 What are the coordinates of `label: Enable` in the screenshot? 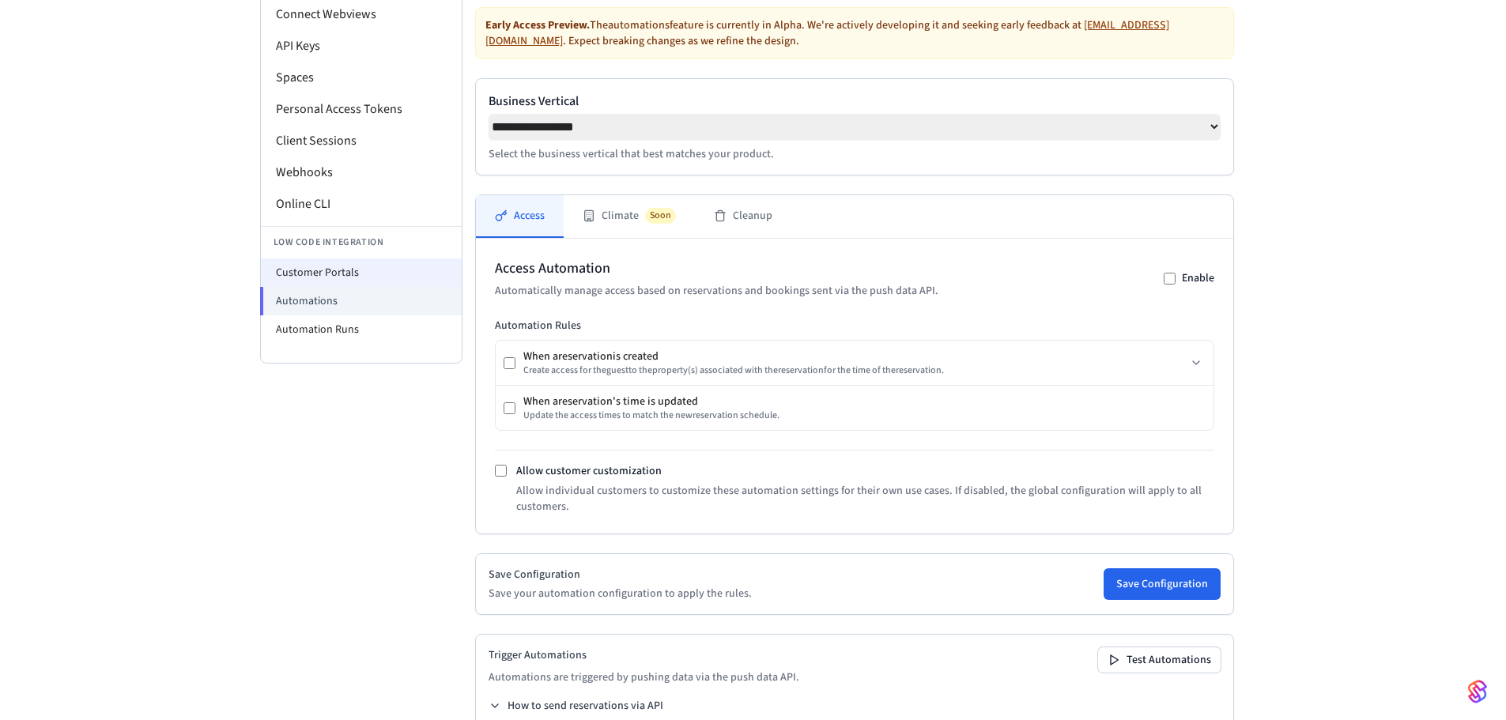 It's located at (1198, 278).